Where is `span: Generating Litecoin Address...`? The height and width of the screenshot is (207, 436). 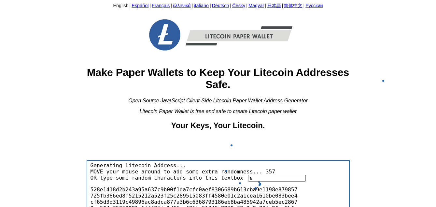 span: Generating Litecoin Address... is located at coordinates (139, 165).